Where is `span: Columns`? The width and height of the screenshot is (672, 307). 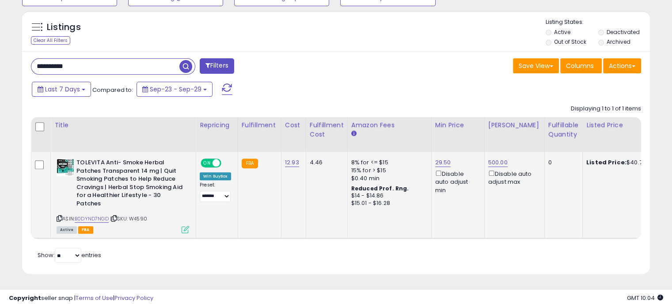 span: Columns is located at coordinates (579, 66).